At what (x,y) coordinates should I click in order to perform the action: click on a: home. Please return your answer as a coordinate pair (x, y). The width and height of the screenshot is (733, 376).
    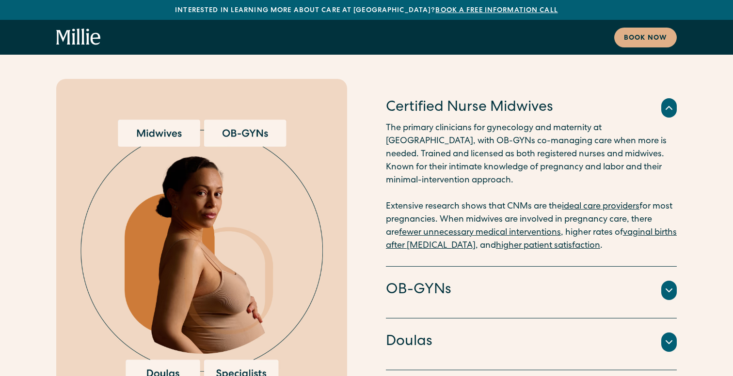
    Looking at the image, I should click on (78, 37).